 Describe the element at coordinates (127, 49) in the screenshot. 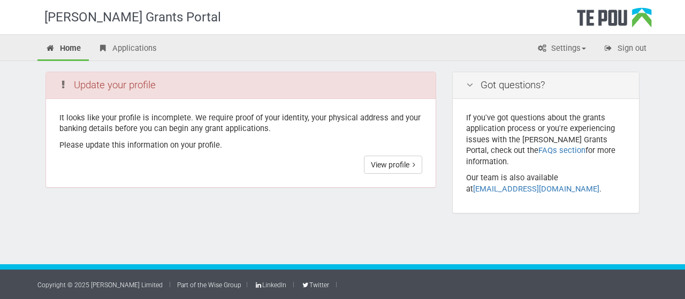

I see `a: Applications` at that location.